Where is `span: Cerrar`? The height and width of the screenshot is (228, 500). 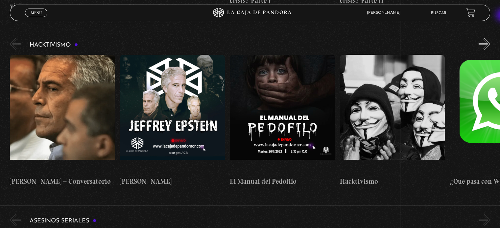
span: Cerrar is located at coordinates (36, 19).